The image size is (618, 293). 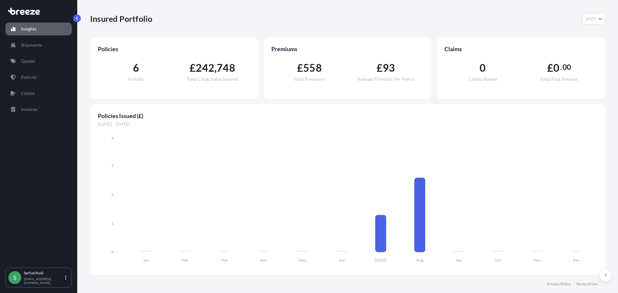 What do you see at coordinates (112, 252) in the screenshot?
I see `tspan: 0` at bounding box center [112, 252].